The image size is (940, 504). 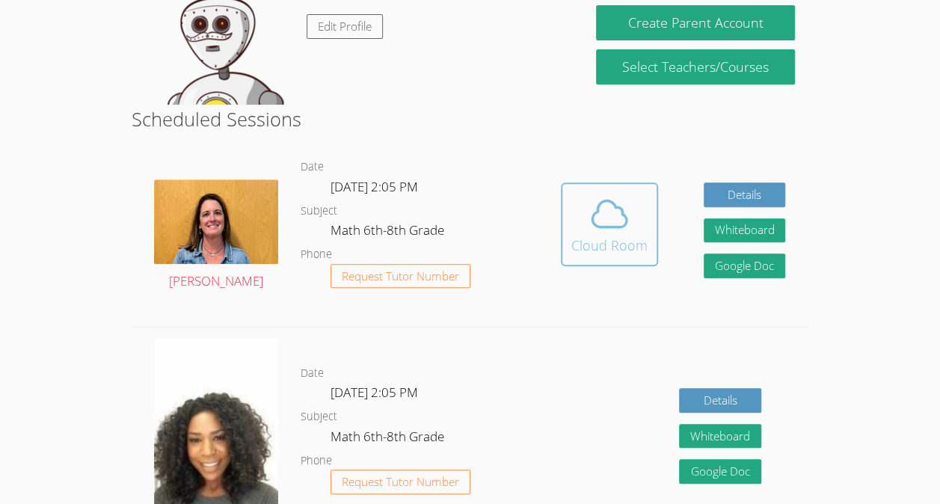 I want to click on div: Cloud Room, so click(x=610, y=245).